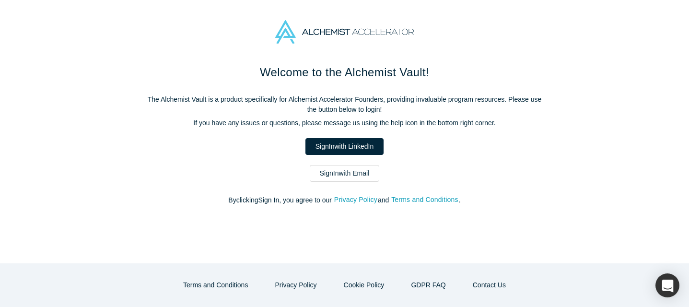 The height and width of the screenshot is (307, 689). I want to click on p: The Alchemist Vault is a product specifically for Alchemist Accelerator Founders, providing inval..., so click(345, 104).